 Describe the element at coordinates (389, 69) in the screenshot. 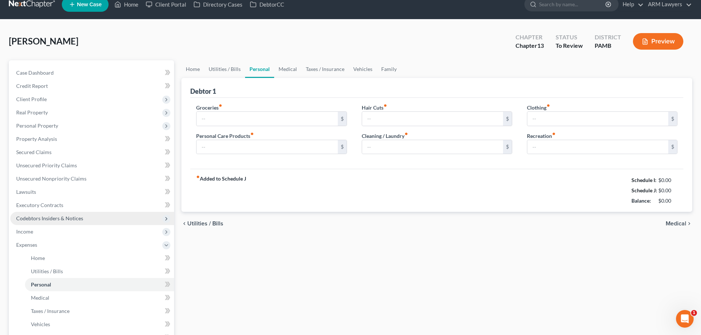

I see `a: Family` at that location.